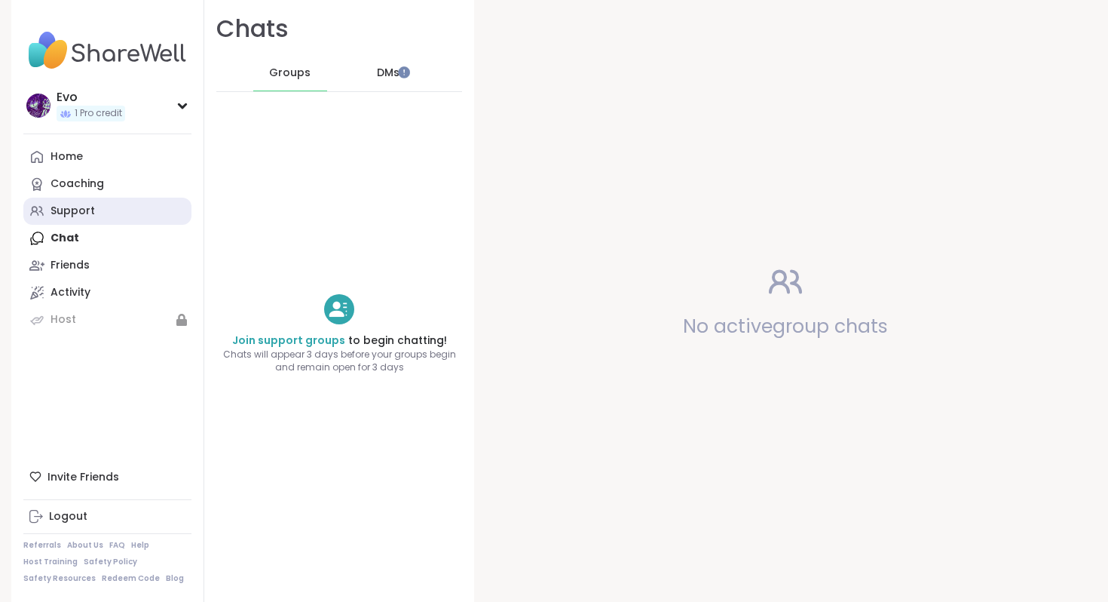 Image resolution: width=1108 pixels, height=602 pixels. What do you see at coordinates (70, 265) in the screenshot?
I see `div: Friends` at bounding box center [70, 265].